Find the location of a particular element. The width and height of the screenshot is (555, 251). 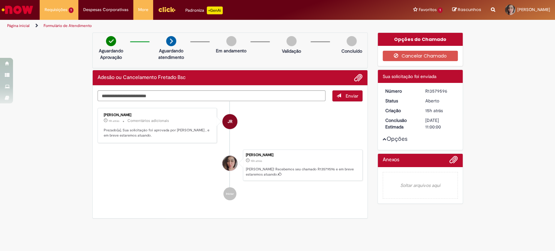

span: Despesas Corporativas is located at coordinates (106, 10).